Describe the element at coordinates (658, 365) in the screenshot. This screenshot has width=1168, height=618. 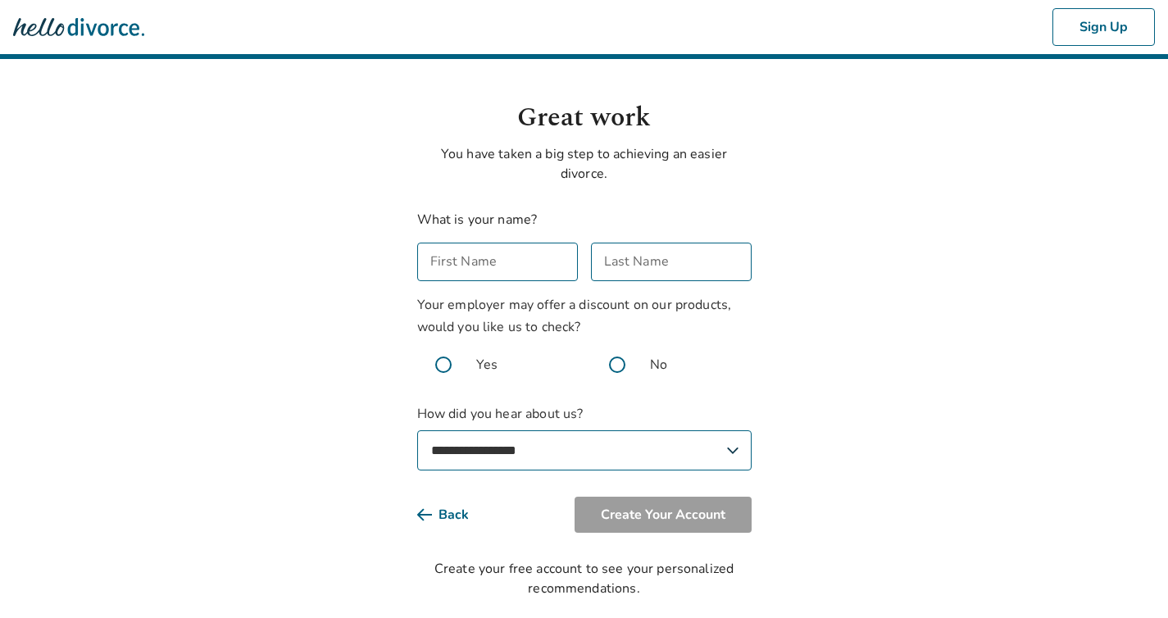
I see `span: No` at that location.